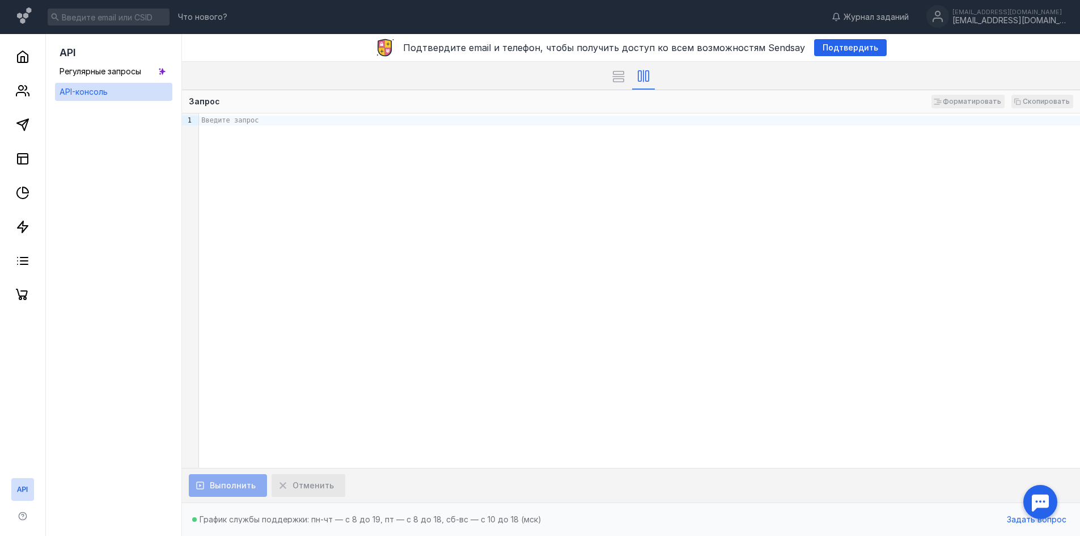 The width and height of the screenshot is (1080, 536). Describe the element at coordinates (851, 48) in the screenshot. I see `span: Подтвердить` at that location.